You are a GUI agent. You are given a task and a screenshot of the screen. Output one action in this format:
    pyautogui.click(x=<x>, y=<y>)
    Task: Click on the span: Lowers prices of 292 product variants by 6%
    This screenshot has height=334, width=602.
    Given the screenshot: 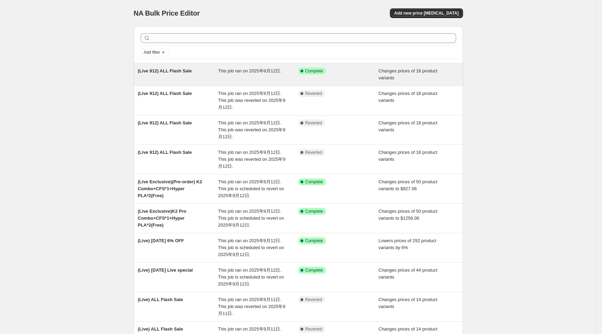 What is the action you would take?
    pyautogui.click(x=407, y=244)
    